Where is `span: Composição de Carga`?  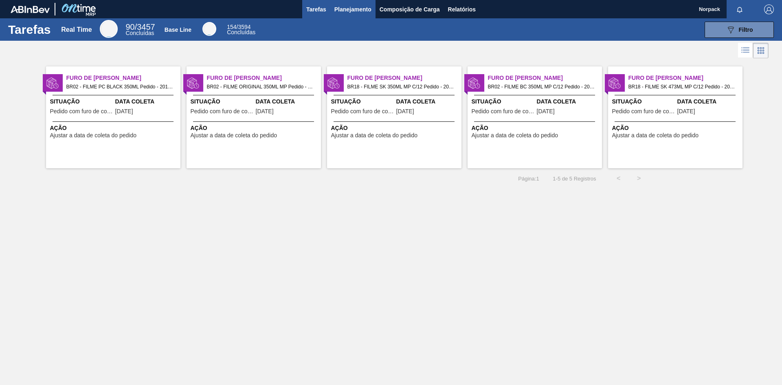 span: Composição de Carga is located at coordinates (410, 9).